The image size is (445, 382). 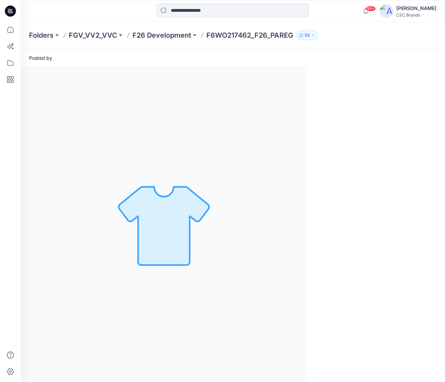 What do you see at coordinates (41, 35) in the screenshot?
I see `a: Folders` at bounding box center [41, 35].